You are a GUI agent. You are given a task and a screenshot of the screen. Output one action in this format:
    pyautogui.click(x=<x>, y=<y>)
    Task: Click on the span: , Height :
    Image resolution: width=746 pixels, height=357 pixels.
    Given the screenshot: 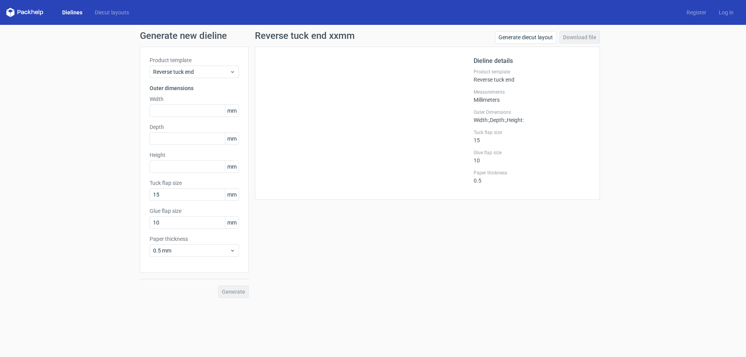 What is the action you would take?
    pyautogui.click(x=515, y=120)
    